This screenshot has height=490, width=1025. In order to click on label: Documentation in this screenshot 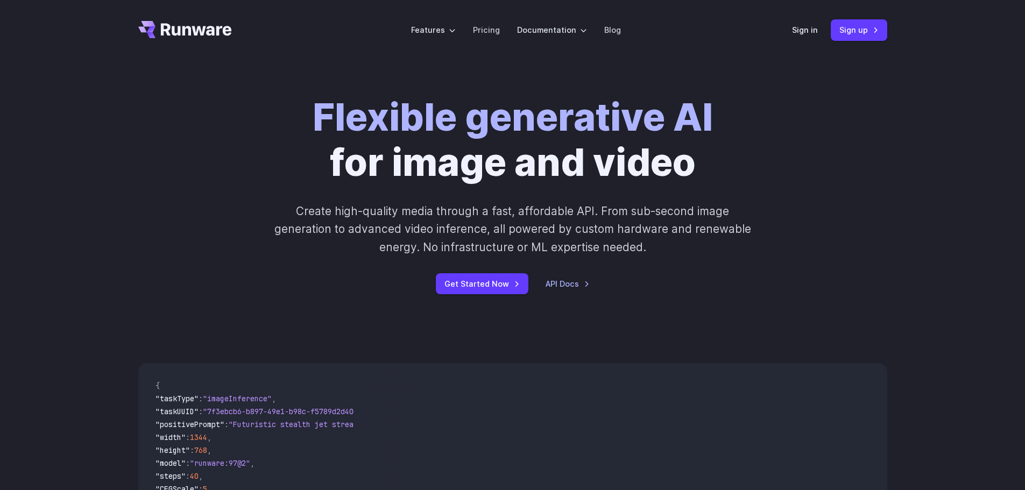, I will do `click(552, 30)`.